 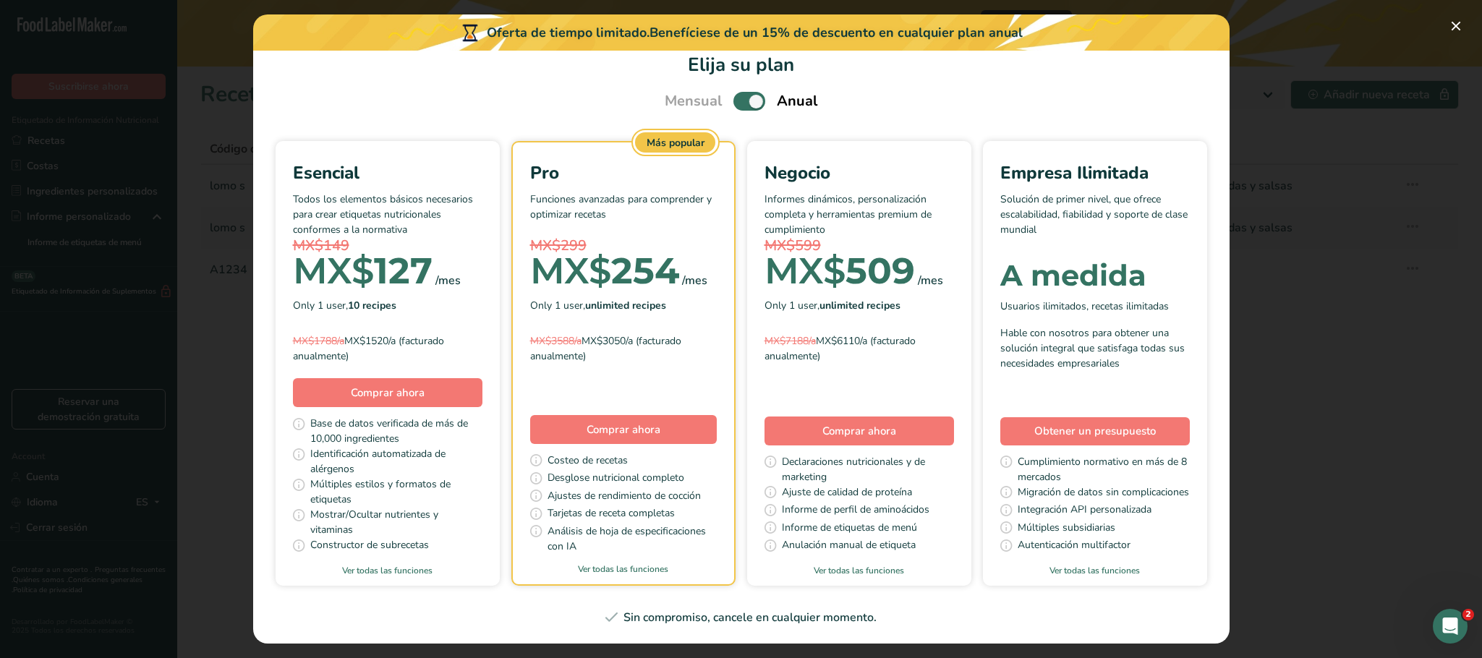 What do you see at coordinates (1074, 546) in the screenshot?
I see `span: Autenticación multifactor` at bounding box center [1074, 546].